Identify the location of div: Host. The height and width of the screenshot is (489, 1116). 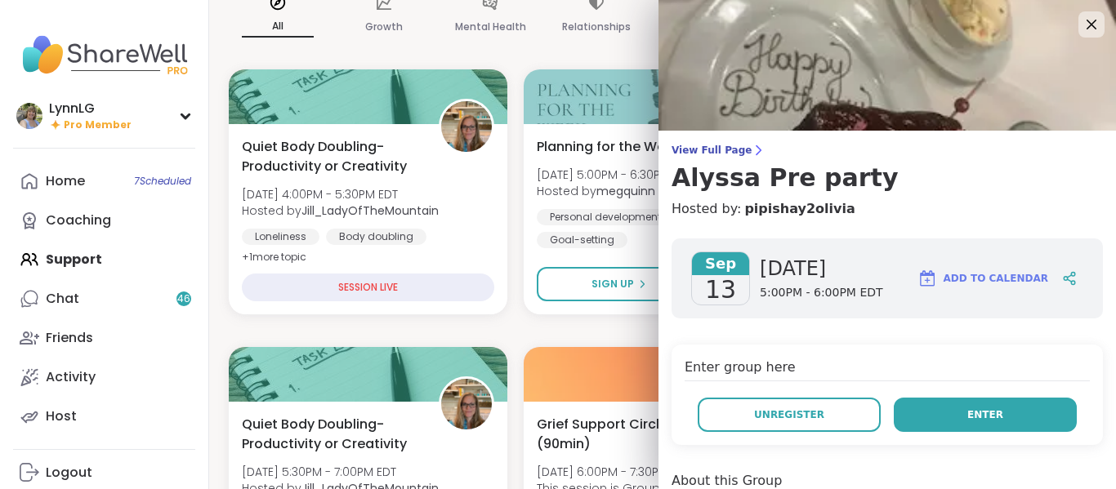
(61, 417).